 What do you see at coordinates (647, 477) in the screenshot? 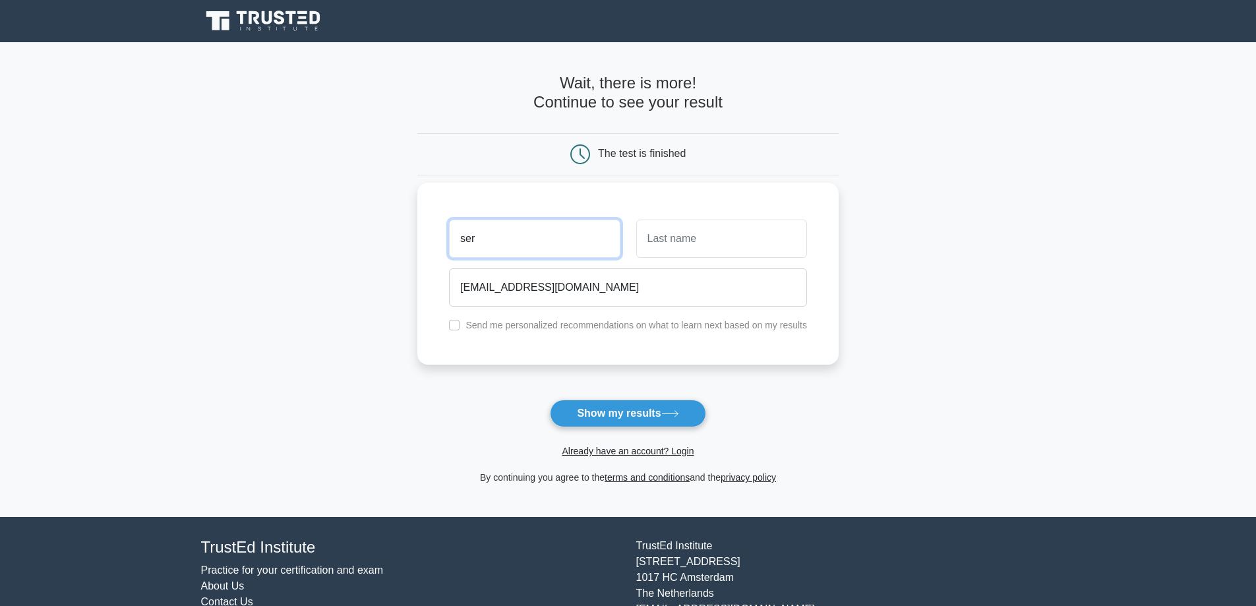
I see `a: terms and conditions` at bounding box center [647, 477].